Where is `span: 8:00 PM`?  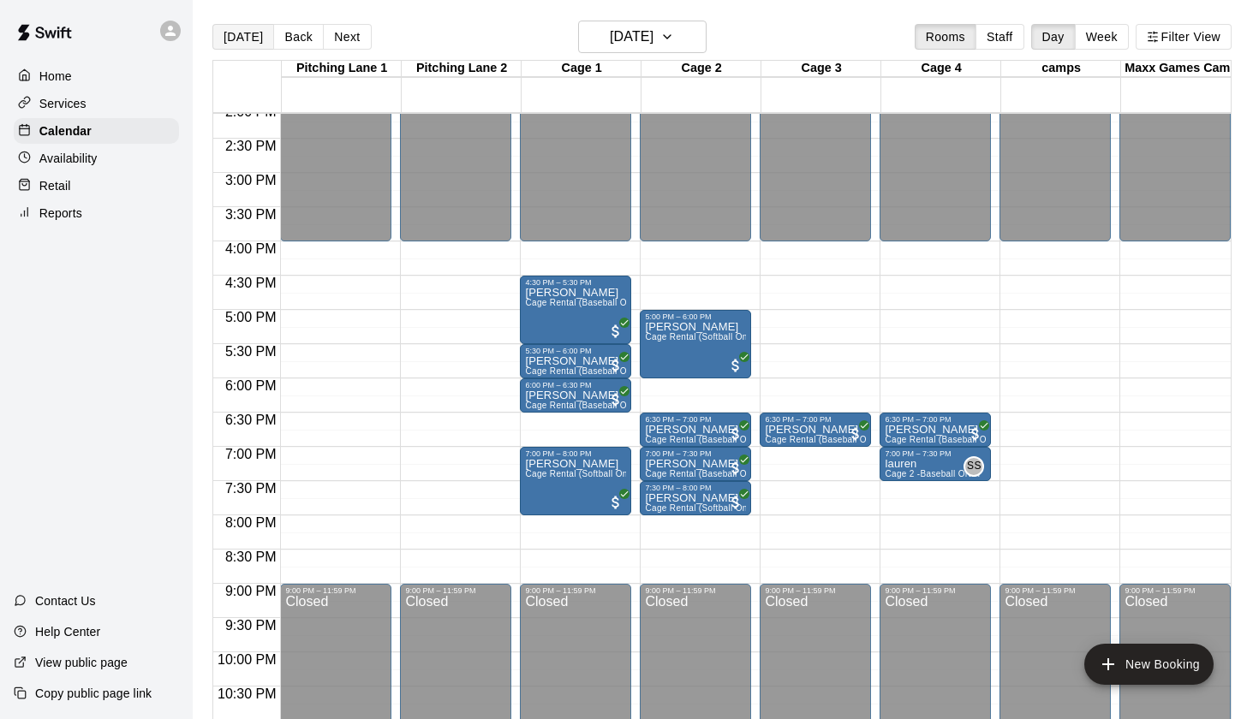
span: 8:00 PM is located at coordinates (251, 522).